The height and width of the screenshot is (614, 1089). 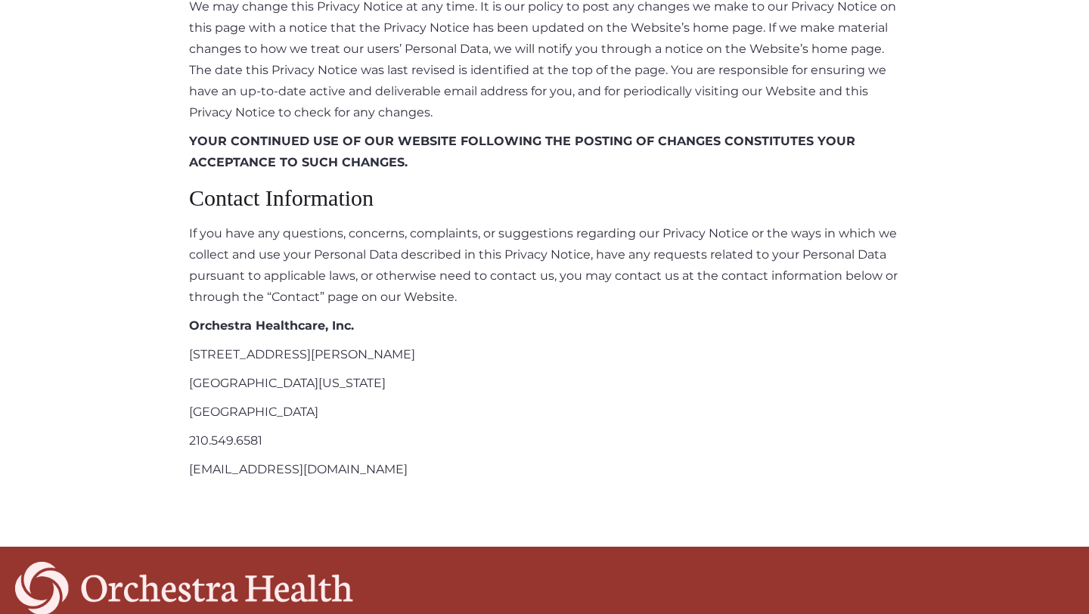 I want to click on strong: YOUR CONTINUED USE OF OUR WEBSITE FOLLOWING THE POSTING OF CHANGES CONSTITUTES YOUR ACCEPTANCE TO..., so click(x=522, y=151).